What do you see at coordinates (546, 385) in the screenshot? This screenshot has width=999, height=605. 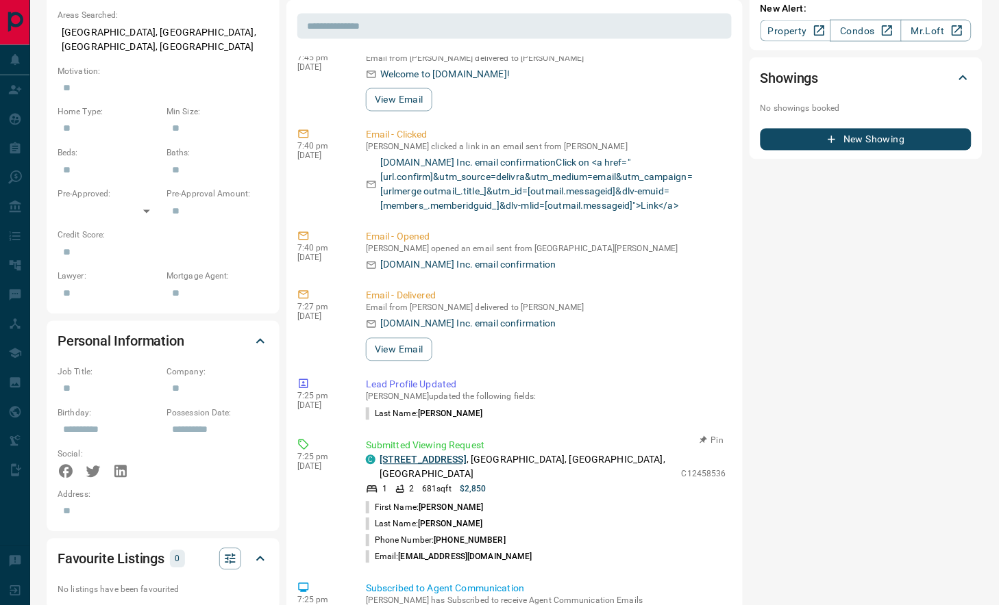 I see `p: Lead Profile Updated` at bounding box center [546, 385].